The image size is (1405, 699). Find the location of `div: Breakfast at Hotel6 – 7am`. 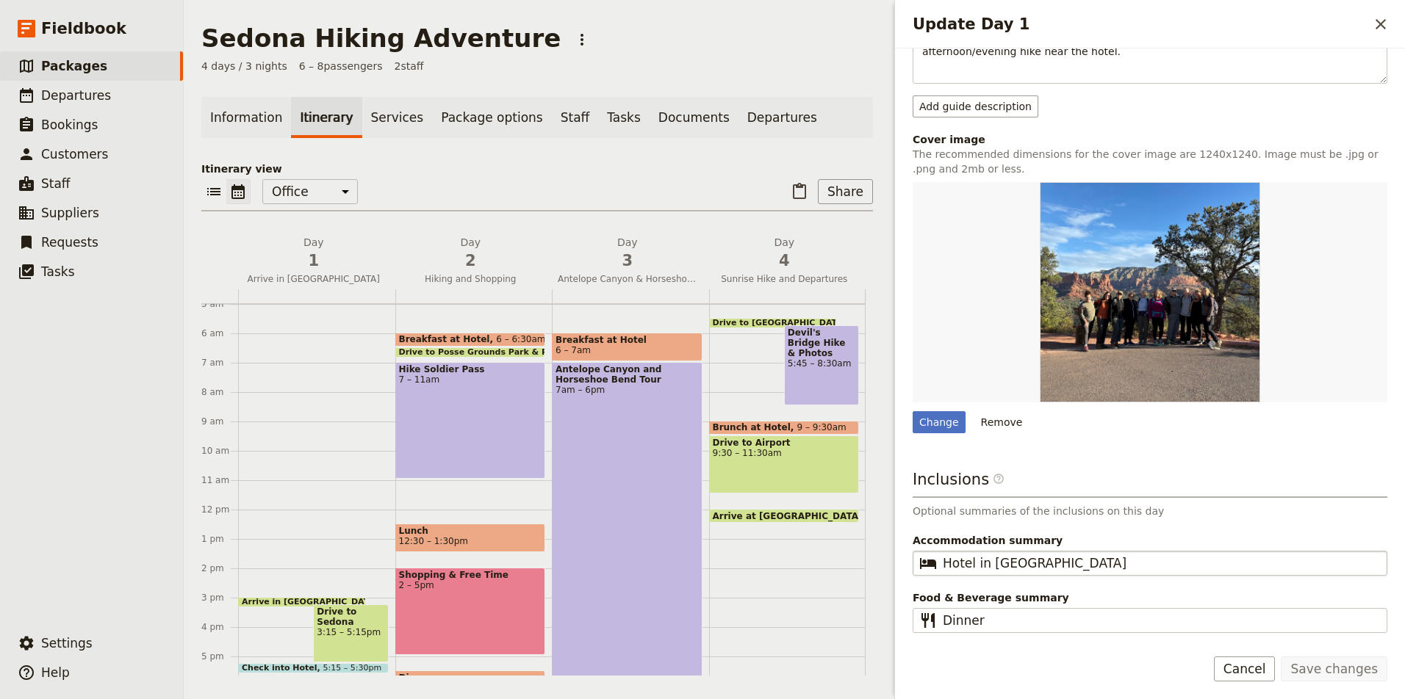

div: Breakfast at Hotel6 – 7am is located at coordinates (627, 347).